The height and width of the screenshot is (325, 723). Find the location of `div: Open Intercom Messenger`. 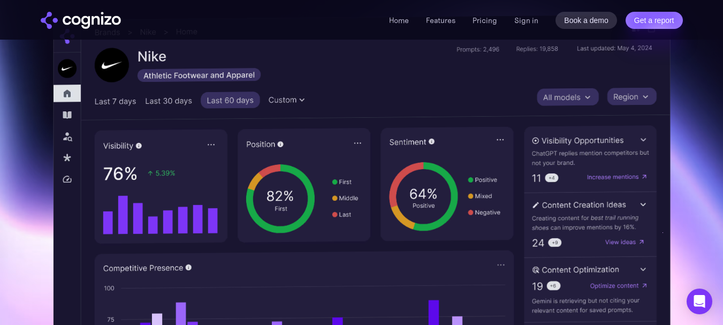

div: Open Intercom Messenger is located at coordinates (700, 301).